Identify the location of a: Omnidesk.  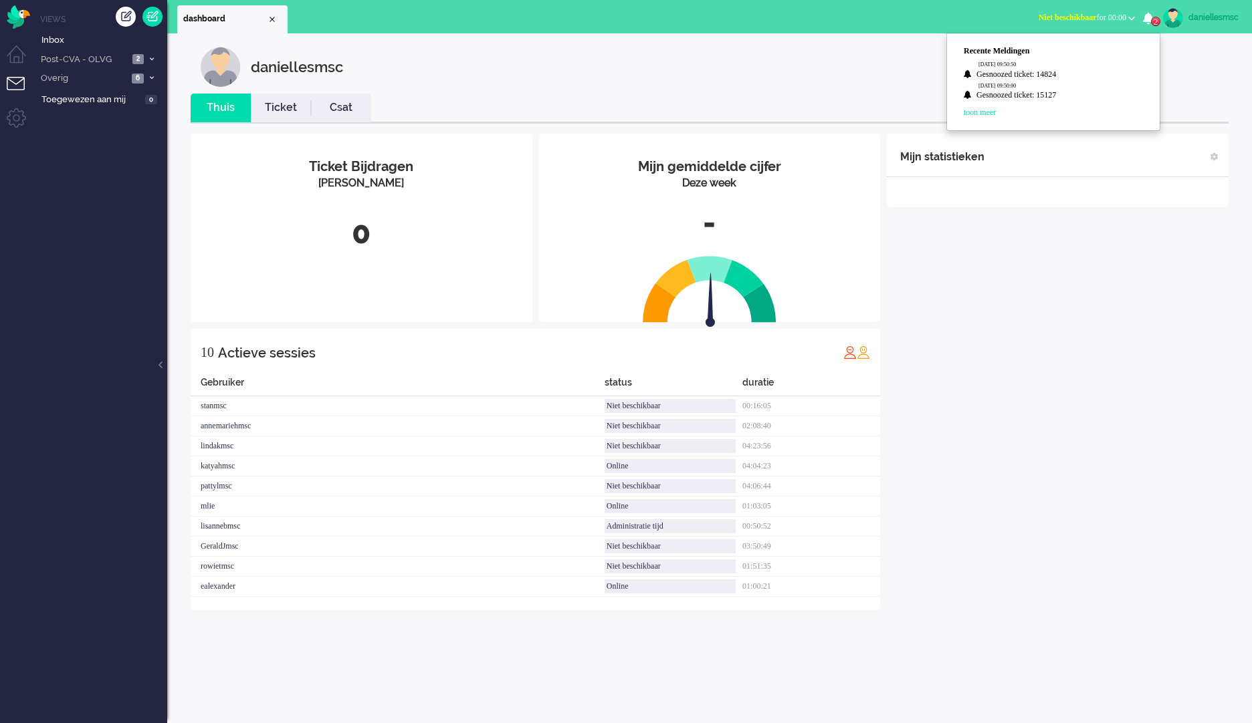
(18, 13).